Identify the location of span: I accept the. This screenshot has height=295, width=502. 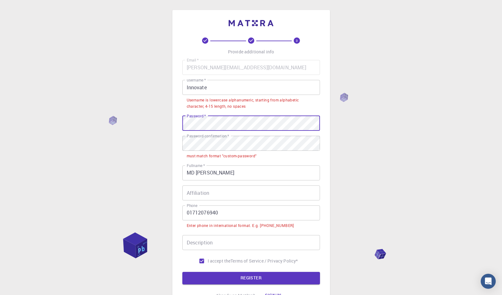
(219, 261).